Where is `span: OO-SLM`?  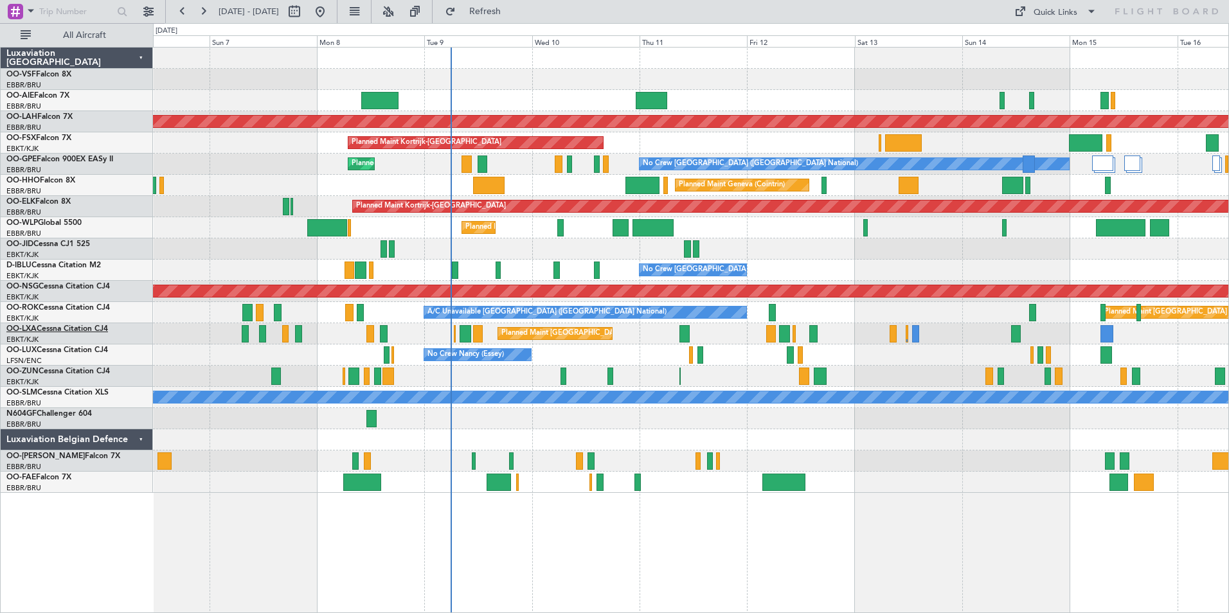
span: OO-SLM is located at coordinates (22, 393).